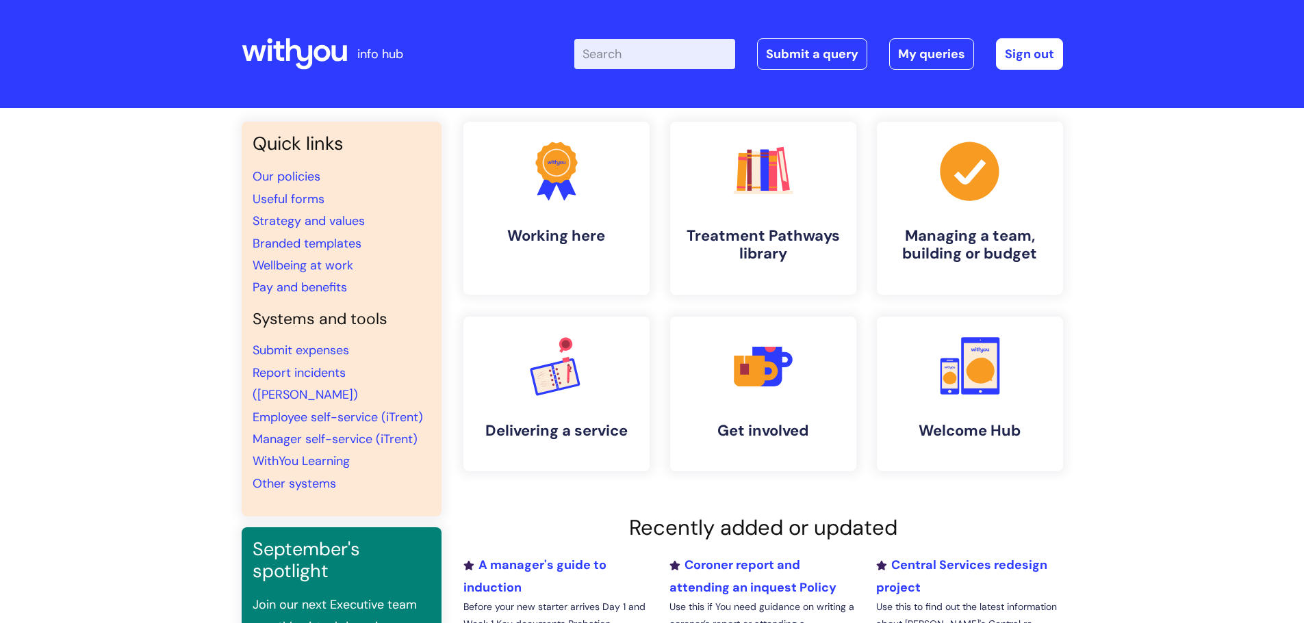 The width and height of the screenshot is (1304, 623). What do you see at coordinates (342, 561) in the screenshot?
I see `h3: September's spotlight` at bounding box center [342, 561].